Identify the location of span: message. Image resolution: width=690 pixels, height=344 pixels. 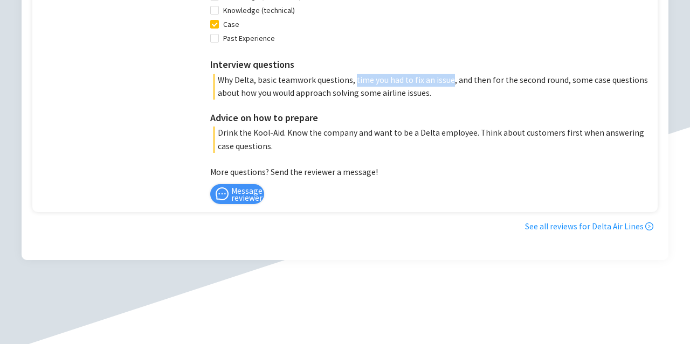
(222, 194).